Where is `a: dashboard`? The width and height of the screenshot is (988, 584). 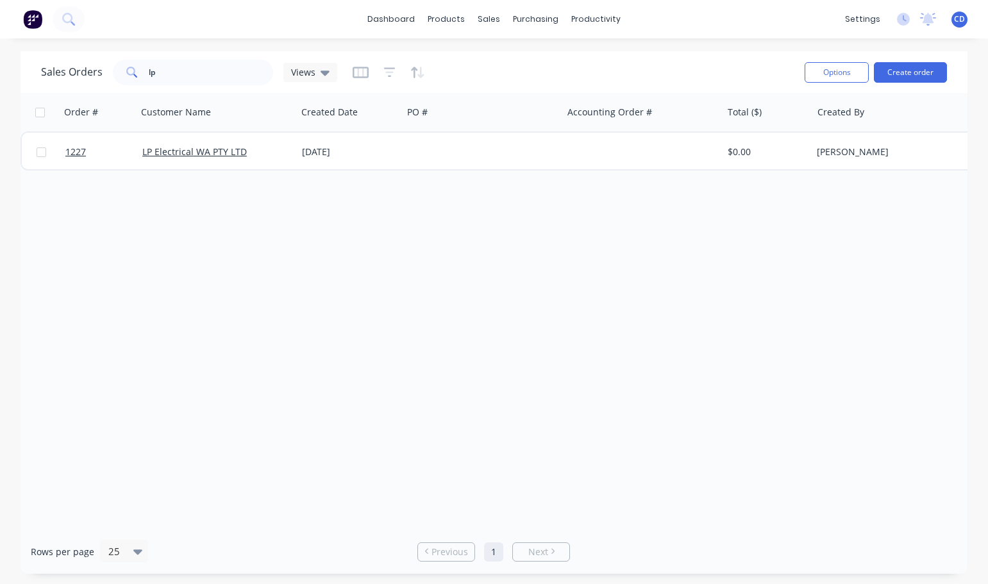
a: dashboard is located at coordinates (391, 19).